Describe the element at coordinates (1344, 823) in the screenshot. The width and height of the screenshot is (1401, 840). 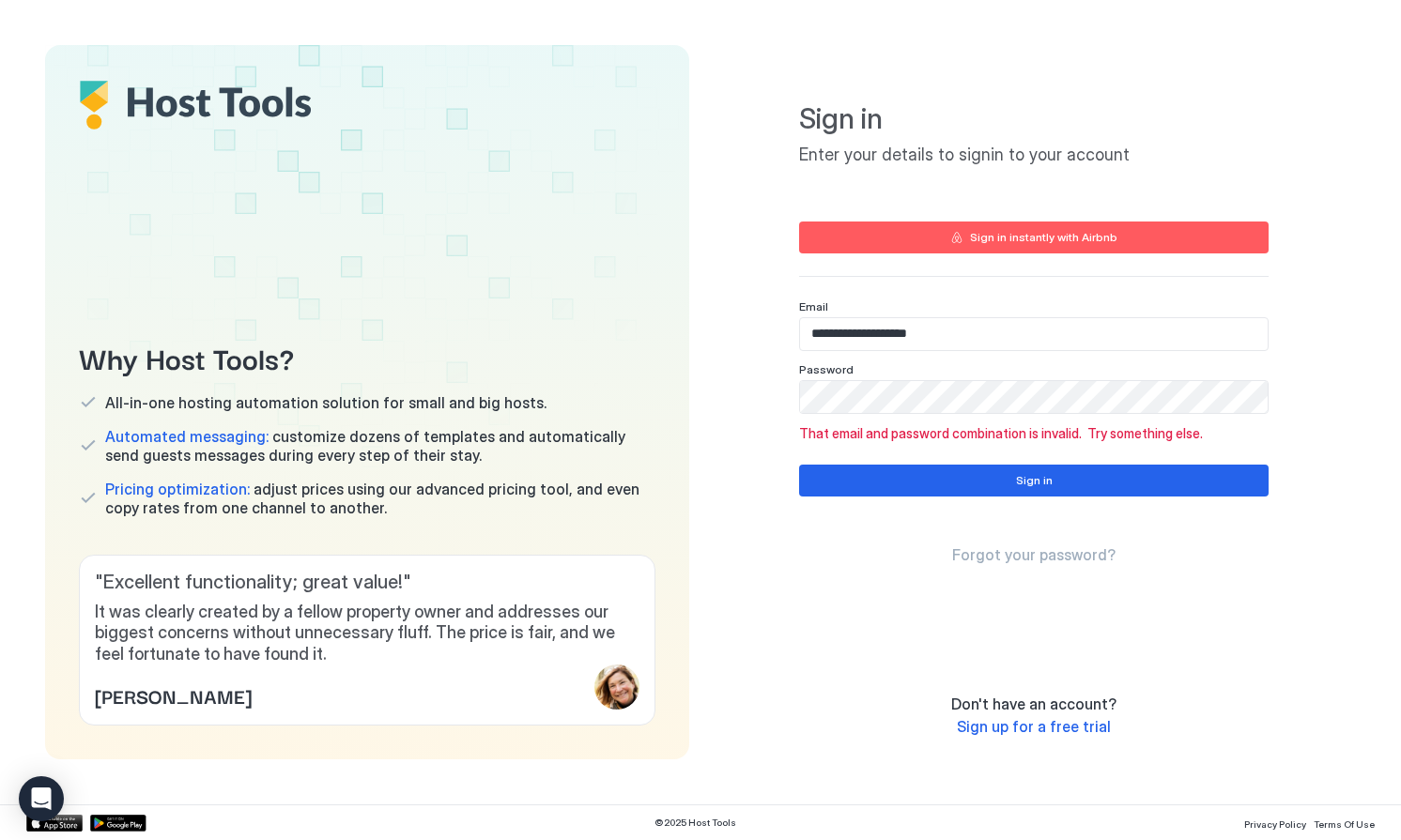
I see `a: Terms Of Use` at that location.